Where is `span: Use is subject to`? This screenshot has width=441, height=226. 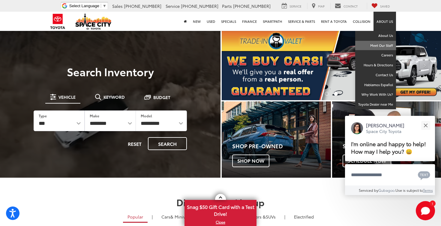
span: Use is subject to is located at coordinates (410, 190).